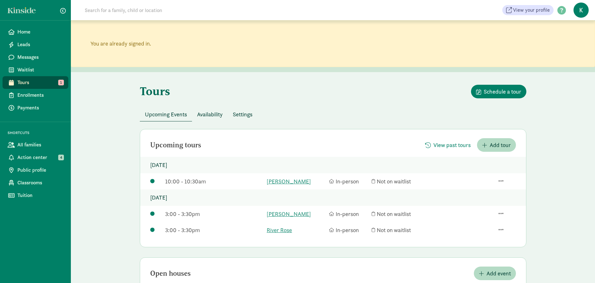  Describe the element at coordinates (40, 145) in the screenshot. I see `span: All families` at that location.